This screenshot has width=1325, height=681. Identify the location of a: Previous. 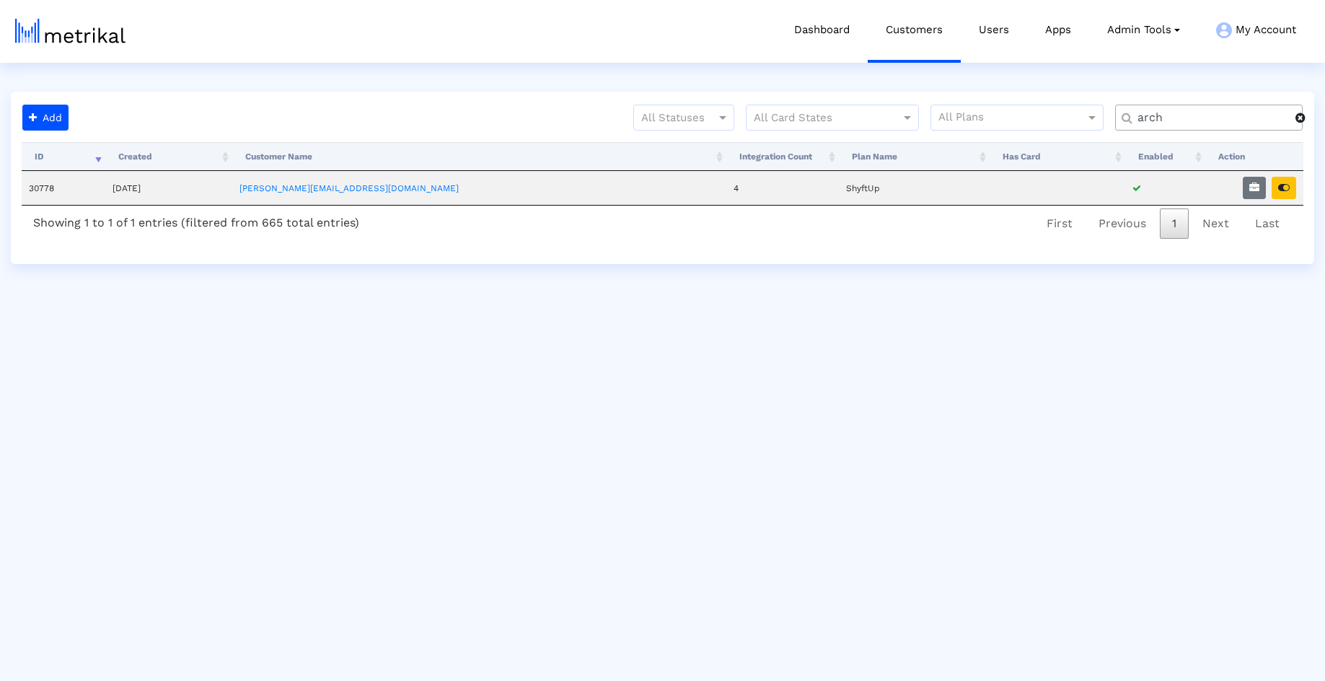
(1122, 224).